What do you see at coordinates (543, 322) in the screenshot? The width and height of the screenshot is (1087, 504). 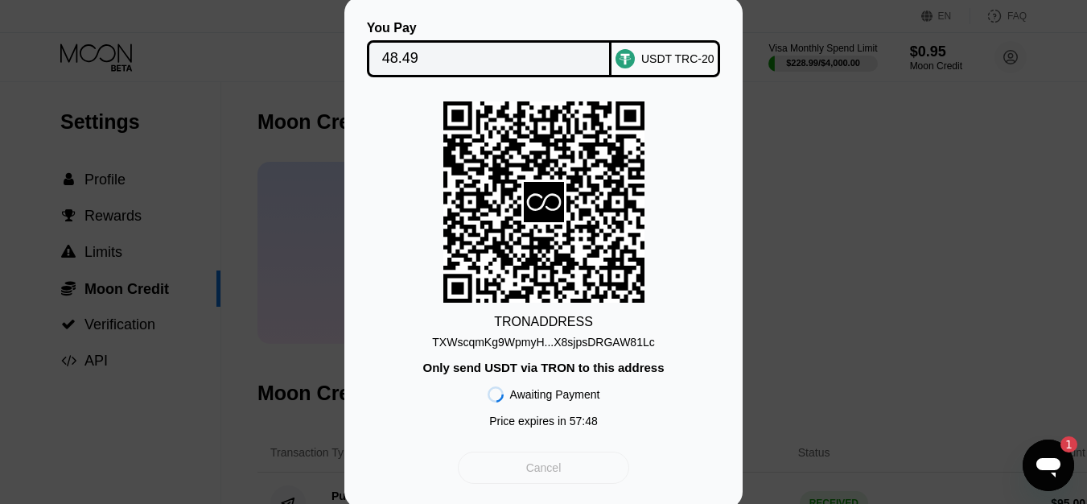 I see `div: TRON ADDRESS` at bounding box center [543, 322].